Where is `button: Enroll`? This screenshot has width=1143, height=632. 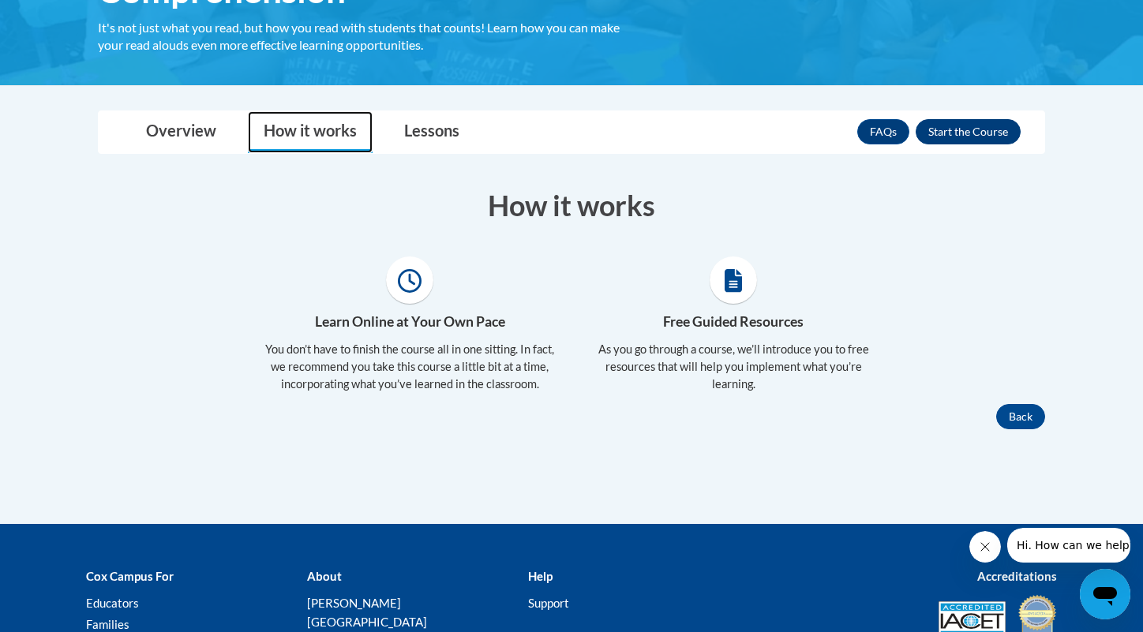
button: Enroll is located at coordinates (968, 132).